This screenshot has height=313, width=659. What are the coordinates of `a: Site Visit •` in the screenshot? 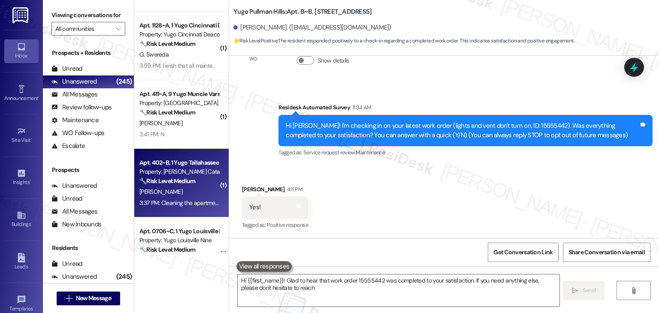 It's located at (21, 136).